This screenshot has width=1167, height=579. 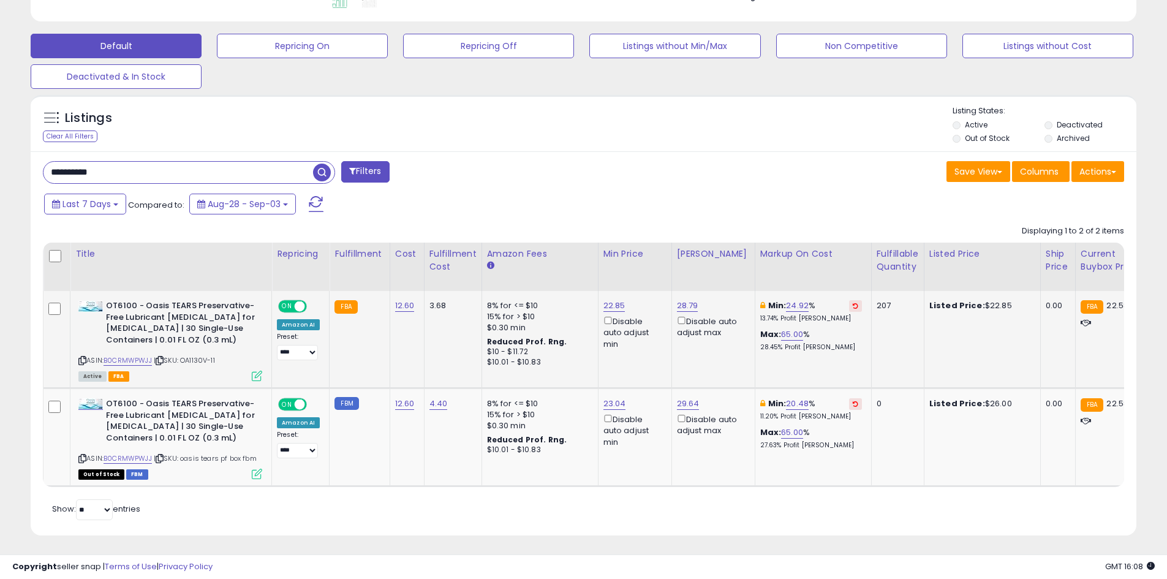 I want to click on div: 207, so click(x=896, y=306).